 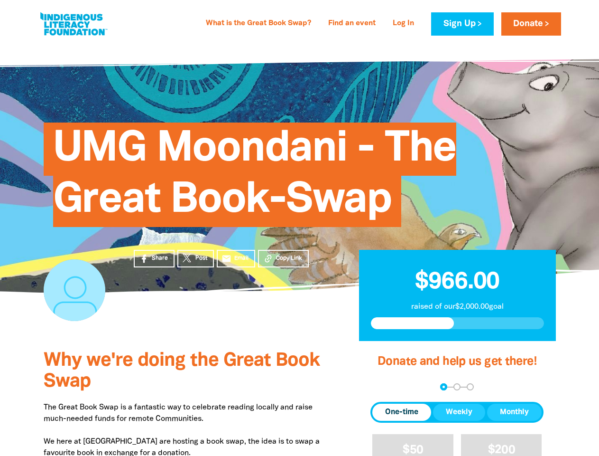 I want to click on span: Monthly, so click(x=514, y=412).